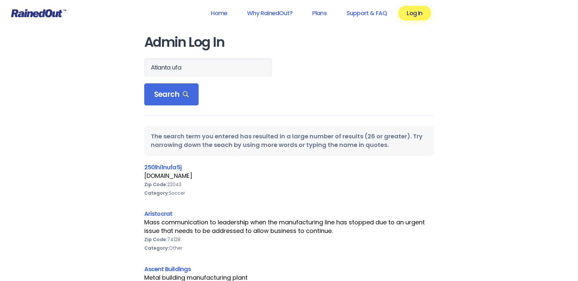 This screenshot has height=281, width=578. Describe the element at coordinates (289, 42) in the screenshot. I see `h1: Admin Log In` at that location.